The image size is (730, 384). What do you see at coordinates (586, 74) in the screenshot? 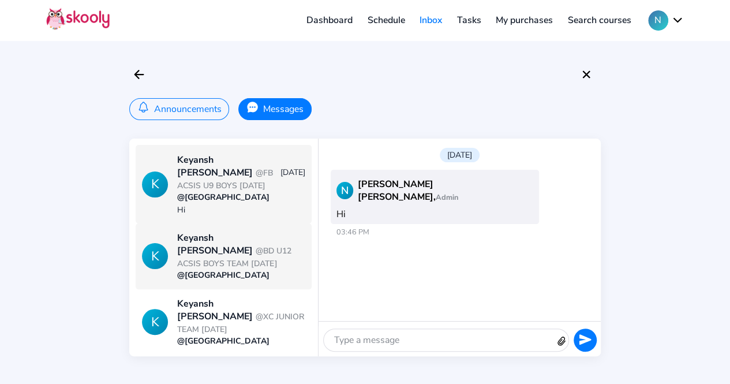
I see `button: close` at bounding box center [586, 74].